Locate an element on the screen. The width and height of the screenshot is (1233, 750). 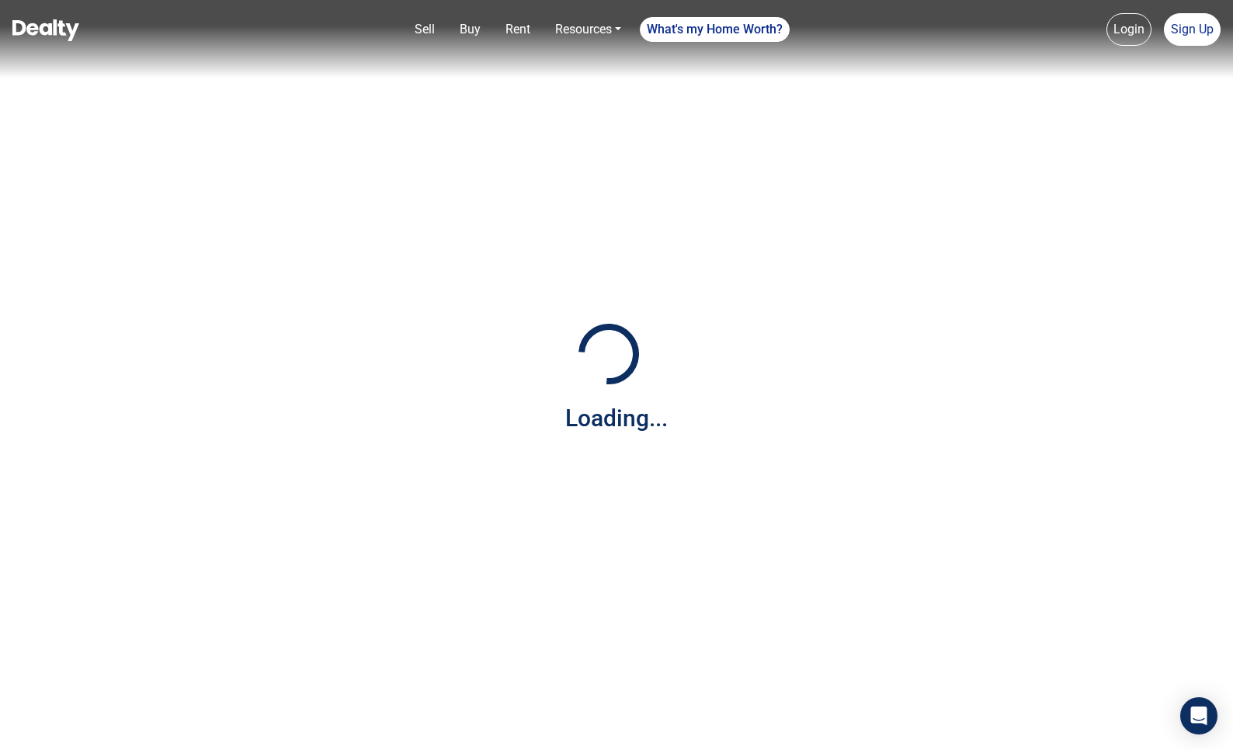
a: Login is located at coordinates (1129, 29).